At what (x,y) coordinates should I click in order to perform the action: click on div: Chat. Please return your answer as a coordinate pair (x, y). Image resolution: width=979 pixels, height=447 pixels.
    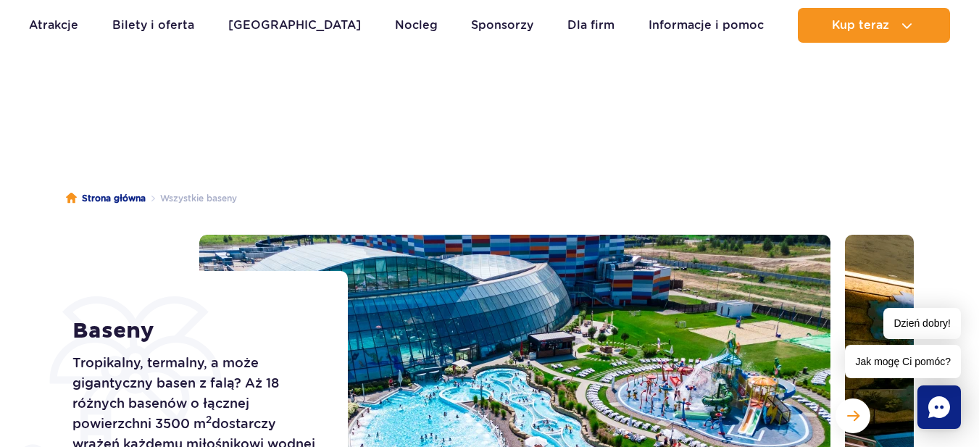
    Looking at the image, I should click on (939, 407).